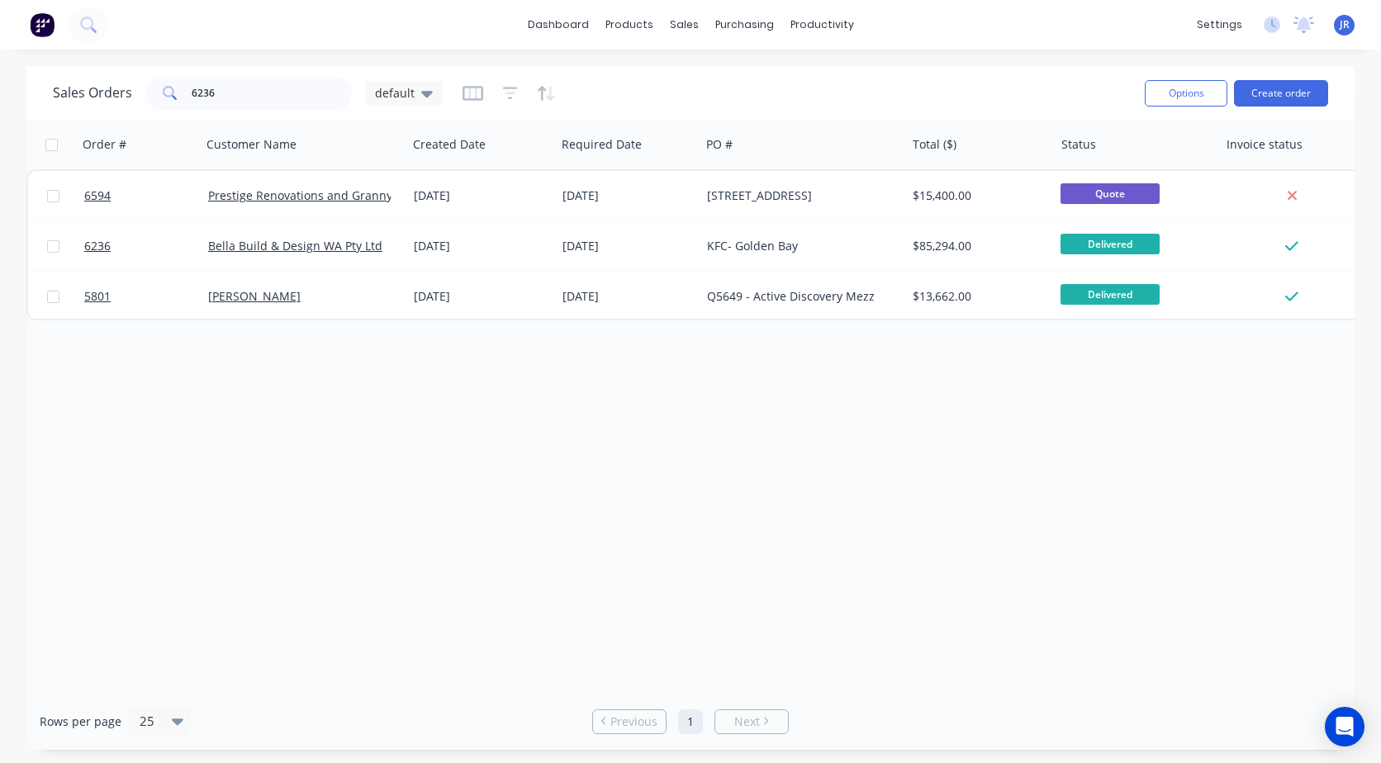 The image size is (1381, 763). I want to click on a: Bella Build & Design WA Pty Ltd, so click(295, 245).